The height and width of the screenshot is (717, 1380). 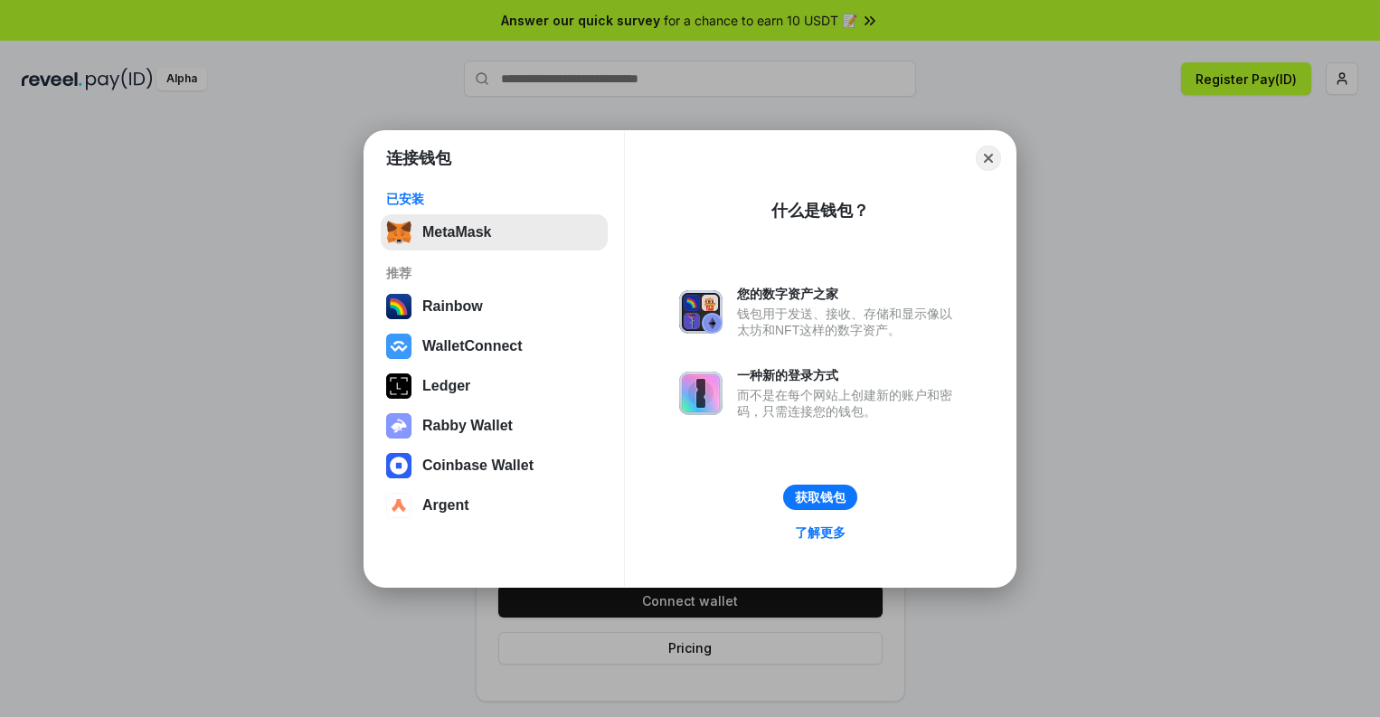 What do you see at coordinates (452, 307) in the screenshot?
I see `div: Rainbow` at bounding box center [452, 307].